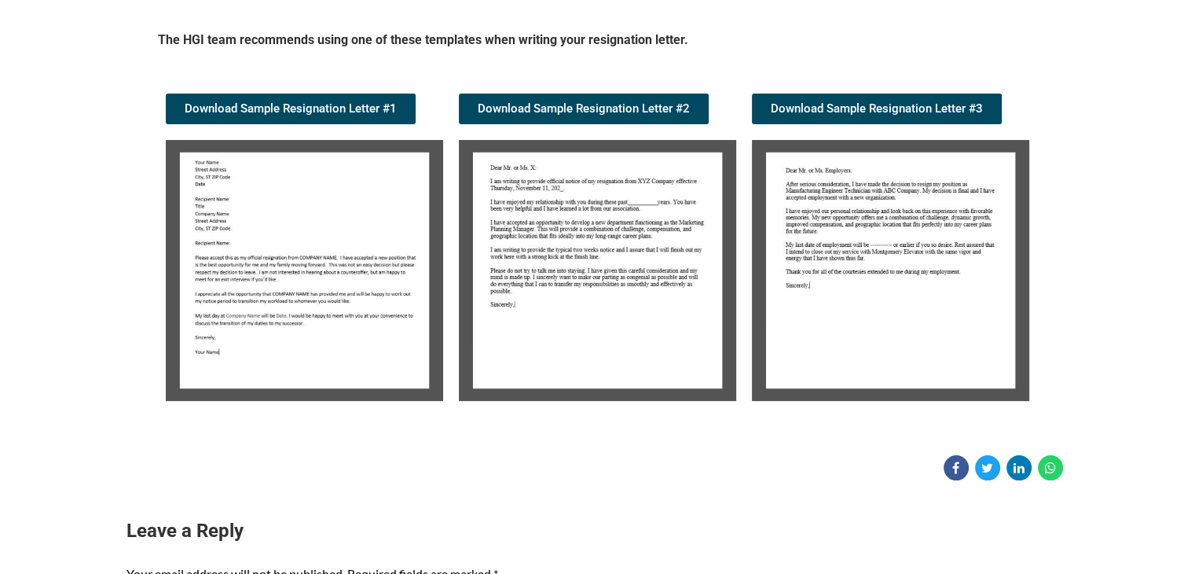 Image resolution: width=1195 pixels, height=574 pixels. I want to click on span: Download Sample Resignation Letter #3, so click(877, 108).